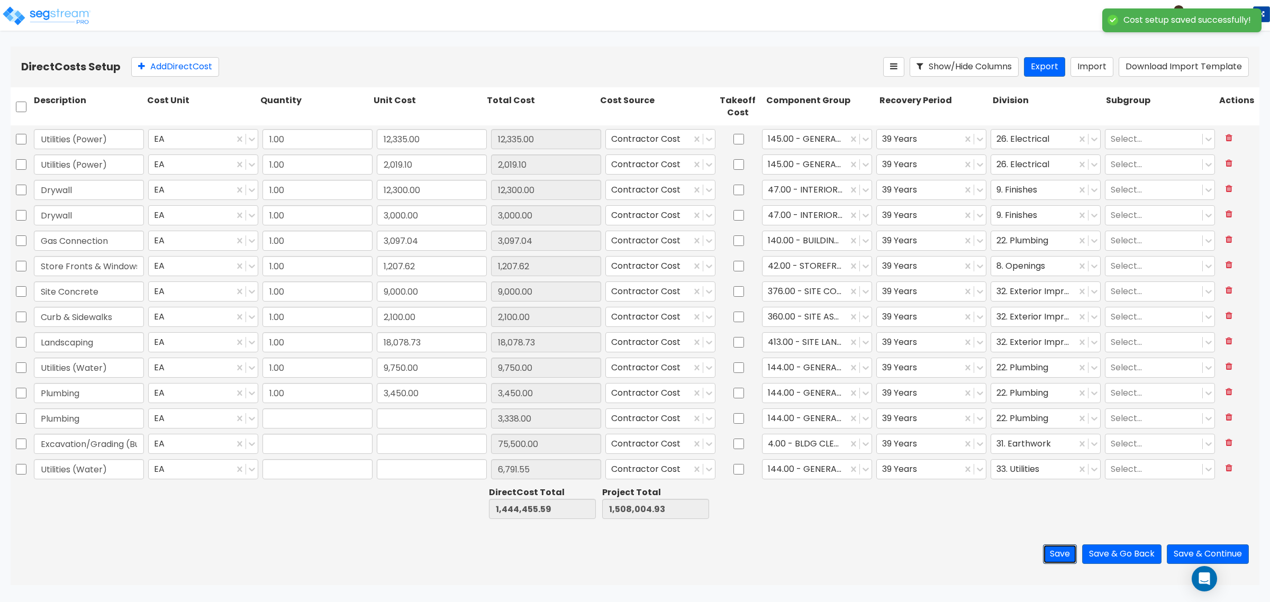  Describe the element at coordinates (47, 16) in the screenshot. I see `img: logo_pro_r.png` at that location.